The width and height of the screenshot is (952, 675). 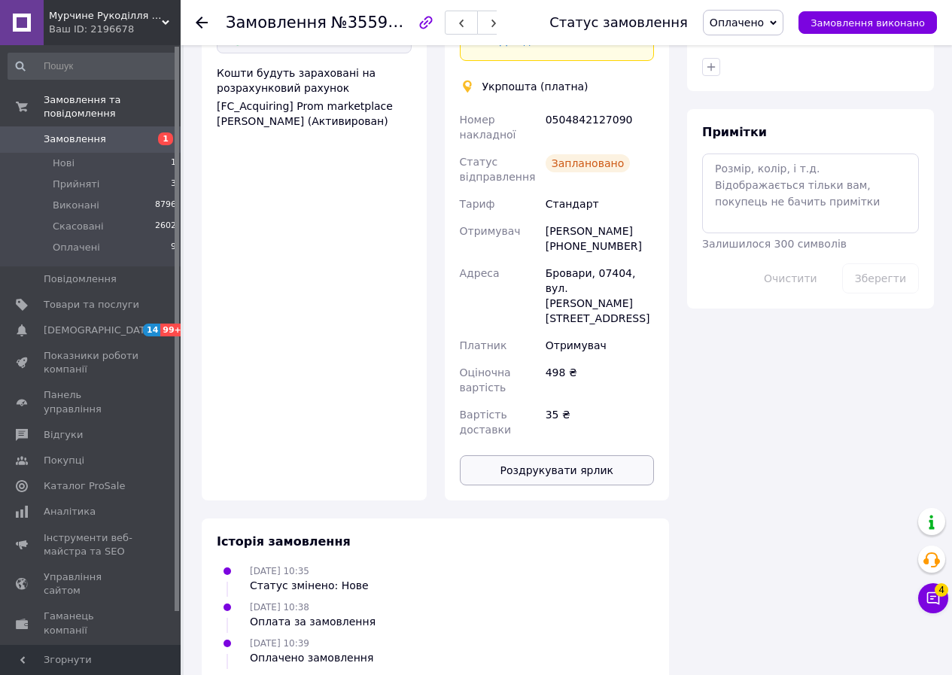 I want to click on span: Примітки, so click(x=734, y=132).